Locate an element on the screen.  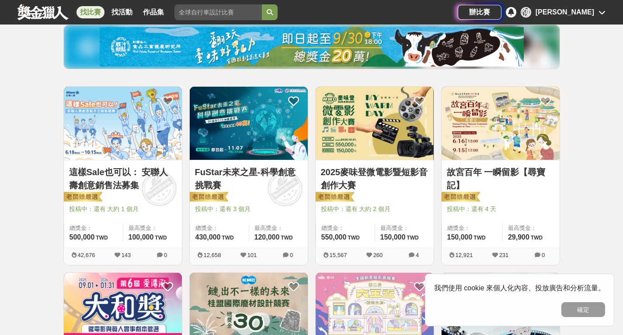
a: 2025麥味登微電影暨短影音創作大賽 is located at coordinates (375, 178).